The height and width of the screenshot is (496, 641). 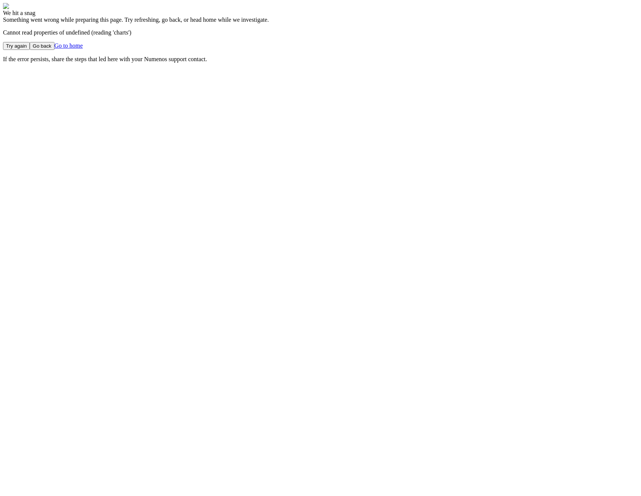 I want to click on div: Something went wrong while preparing this page. Try refreshing, go back, or head home while we in..., so click(x=320, y=20).